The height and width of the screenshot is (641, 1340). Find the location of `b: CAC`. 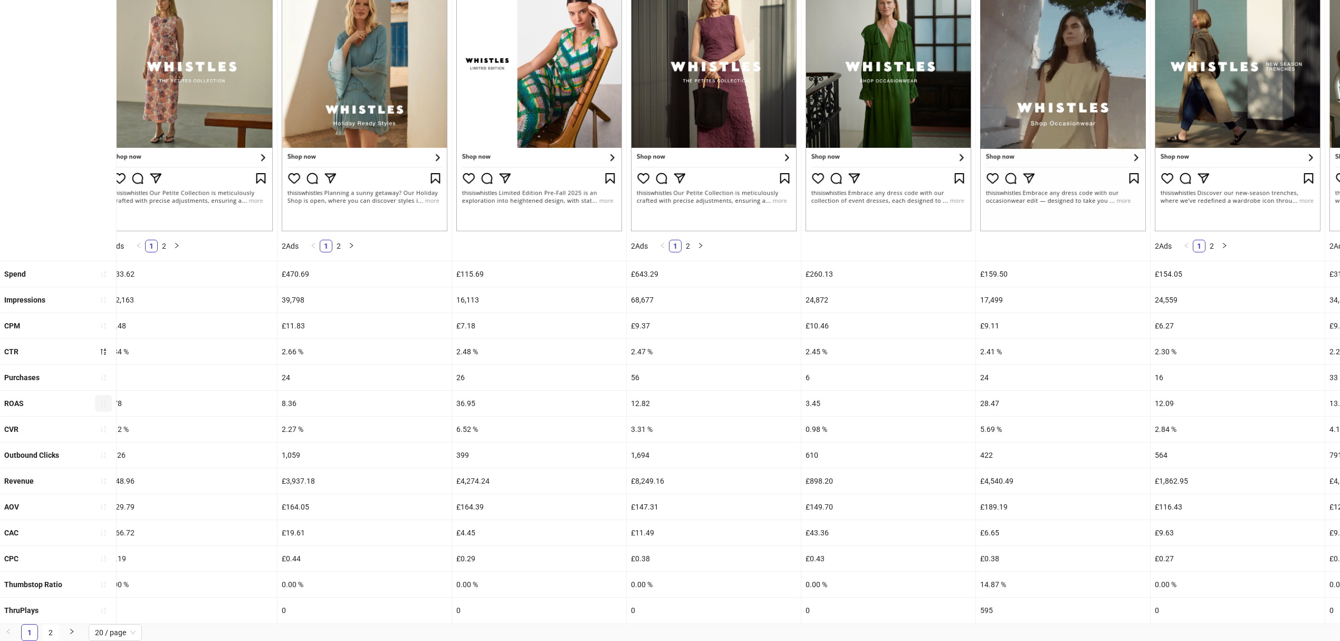

b: CAC is located at coordinates (11, 532).